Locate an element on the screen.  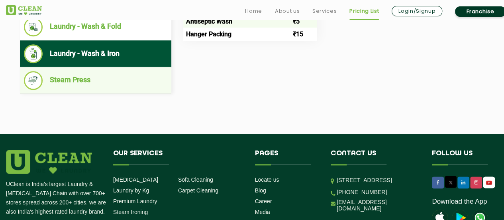
img: Steam Press is located at coordinates (33, 80).